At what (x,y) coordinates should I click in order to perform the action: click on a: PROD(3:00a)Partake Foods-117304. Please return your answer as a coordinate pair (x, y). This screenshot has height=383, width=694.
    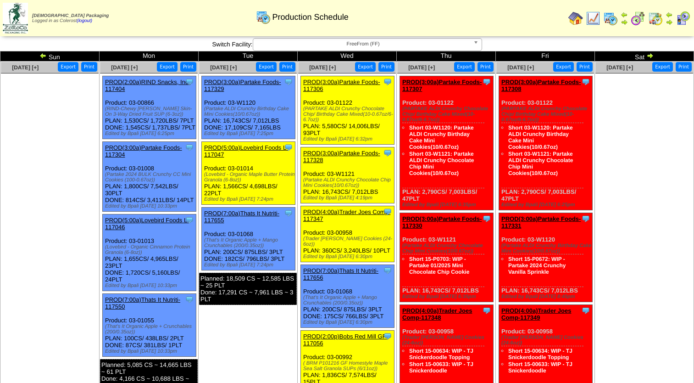
    Looking at the image, I should click on (144, 151).